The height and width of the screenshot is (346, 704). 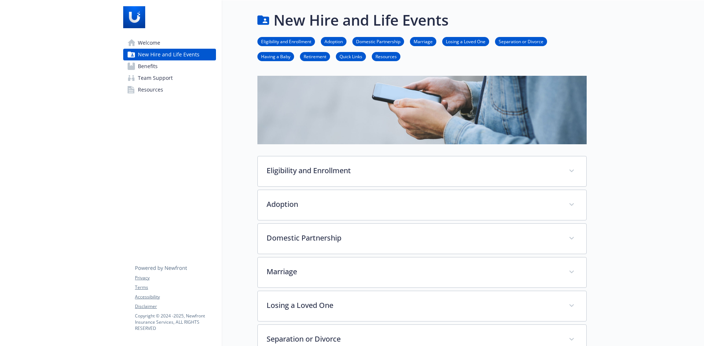 I want to click on a: Welcome, so click(x=169, y=43).